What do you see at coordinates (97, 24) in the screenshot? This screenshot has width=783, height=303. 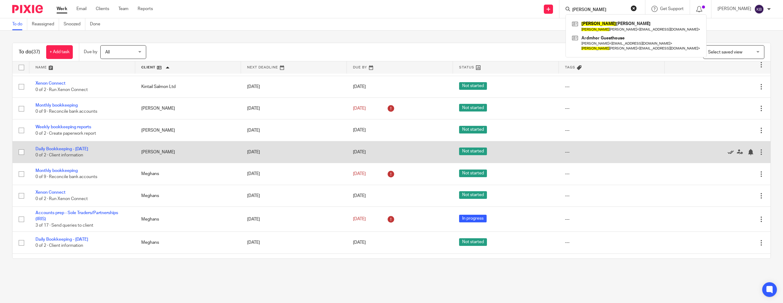 I see `a: Done` at bounding box center [97, 24].